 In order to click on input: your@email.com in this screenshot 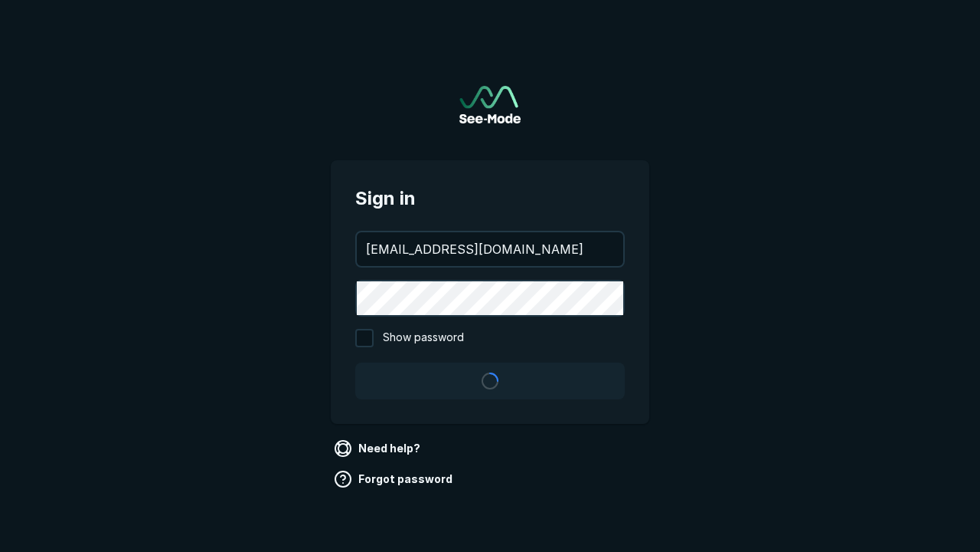, I will do `click(490, 249)`.